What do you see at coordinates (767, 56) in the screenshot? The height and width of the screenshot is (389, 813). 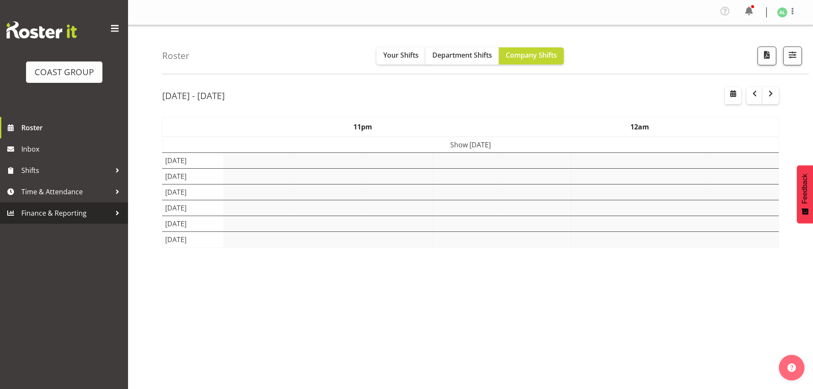 I see `button: Download a PDF of the roster according to the set date range.` at bounding box center [767, 56].